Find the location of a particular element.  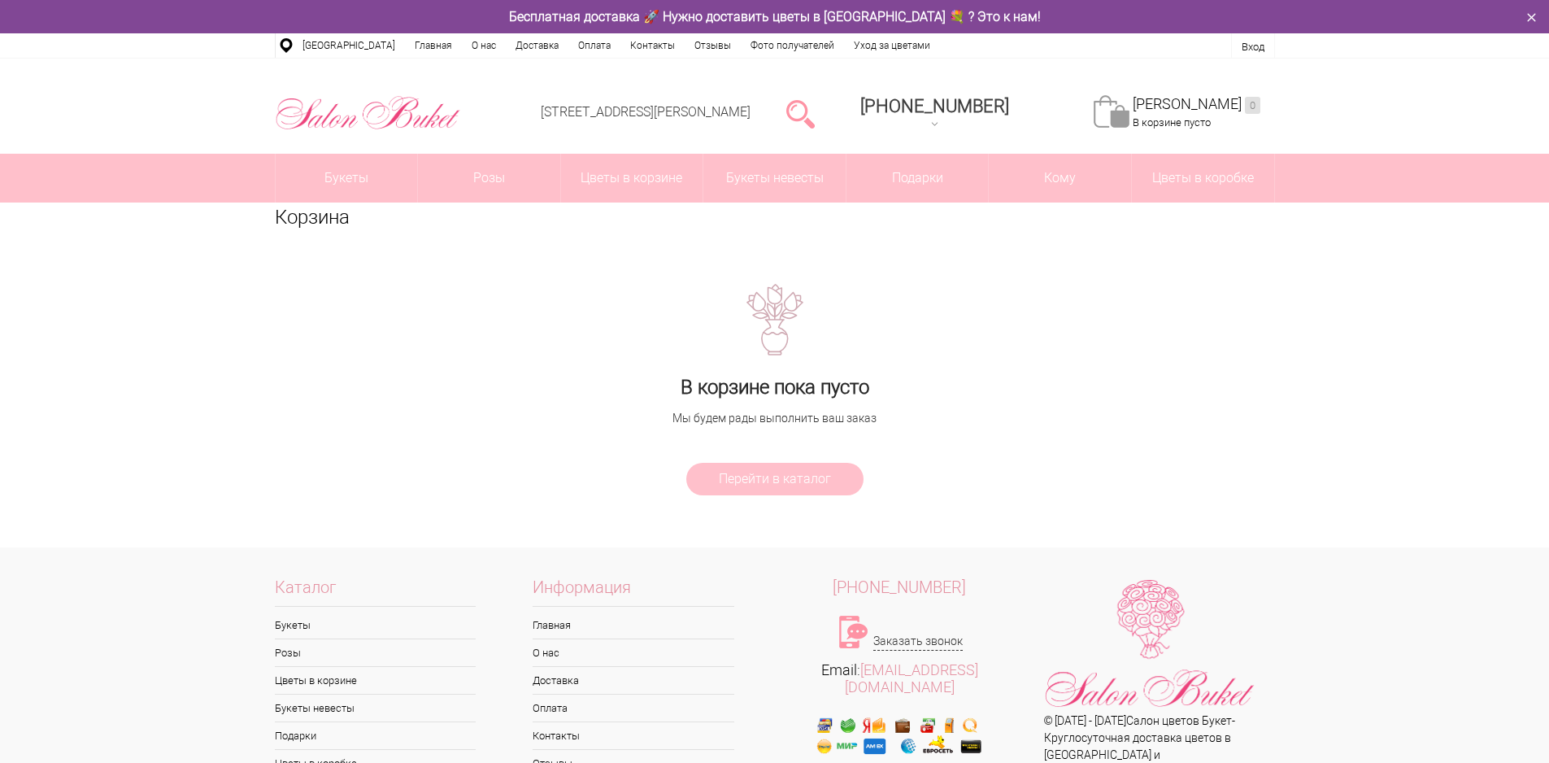

div: Email: is located at coordinates (900, 678).